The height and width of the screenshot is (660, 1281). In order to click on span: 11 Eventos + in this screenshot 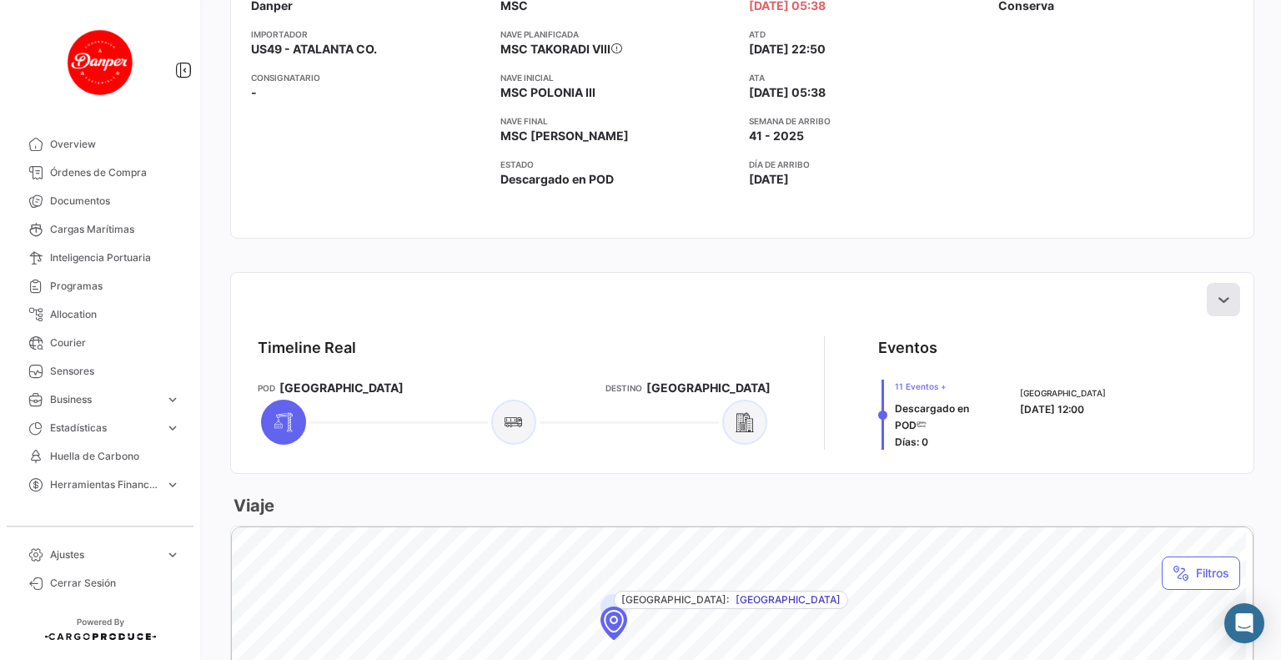, I will do `click(947, 386)`.